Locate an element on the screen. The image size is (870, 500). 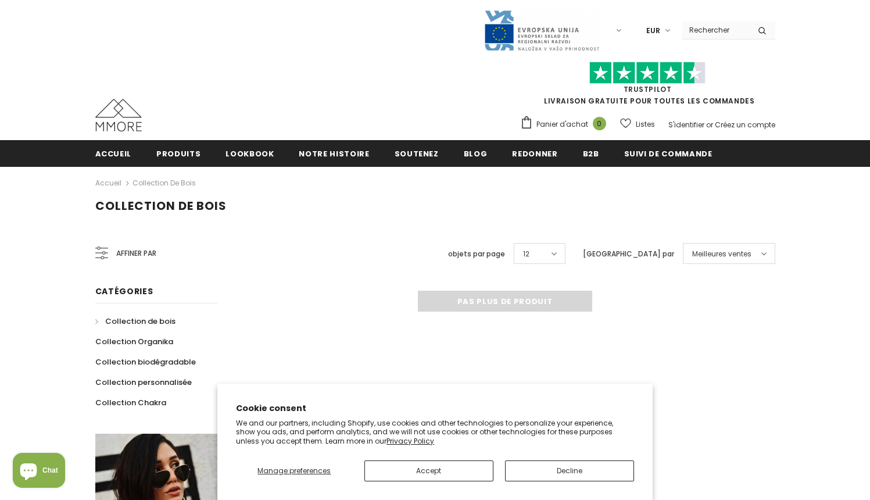
span: B2B is located at coordinates (591, 153).